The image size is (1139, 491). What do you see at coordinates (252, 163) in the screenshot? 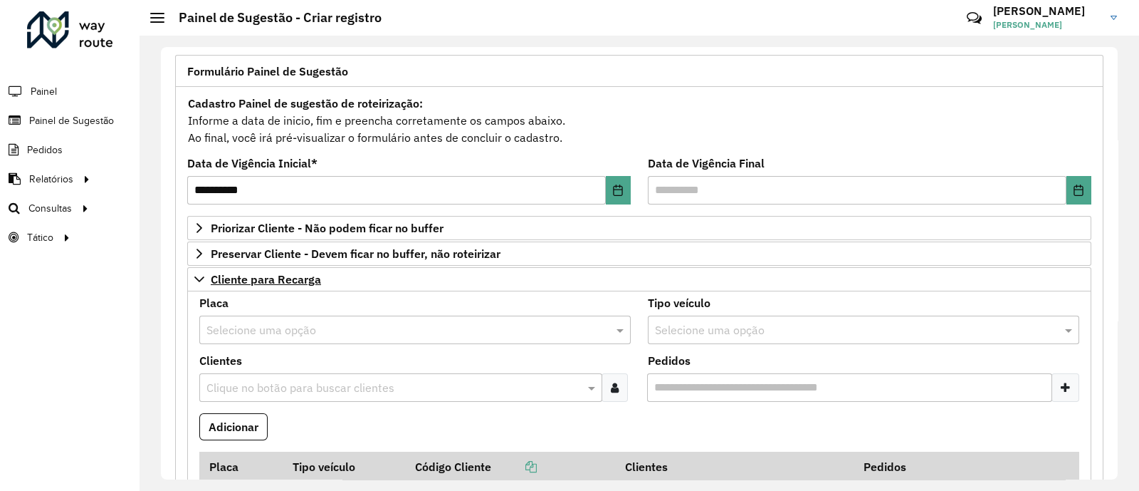
I see `label: Data de Vigência Inicial` at bounding box center [252, 163].